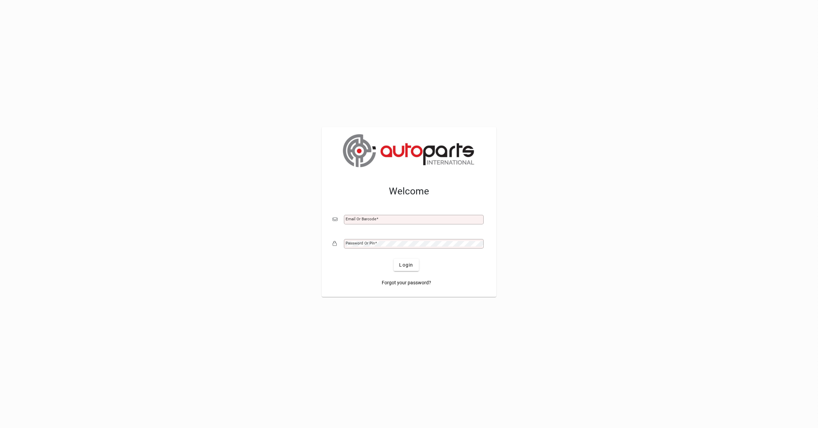 This screenshot has height=428, width=818. What do you see at coordinates (409, 191) in the screenshot?
I see `h2: Welcome` at bounding box center [409, 191].